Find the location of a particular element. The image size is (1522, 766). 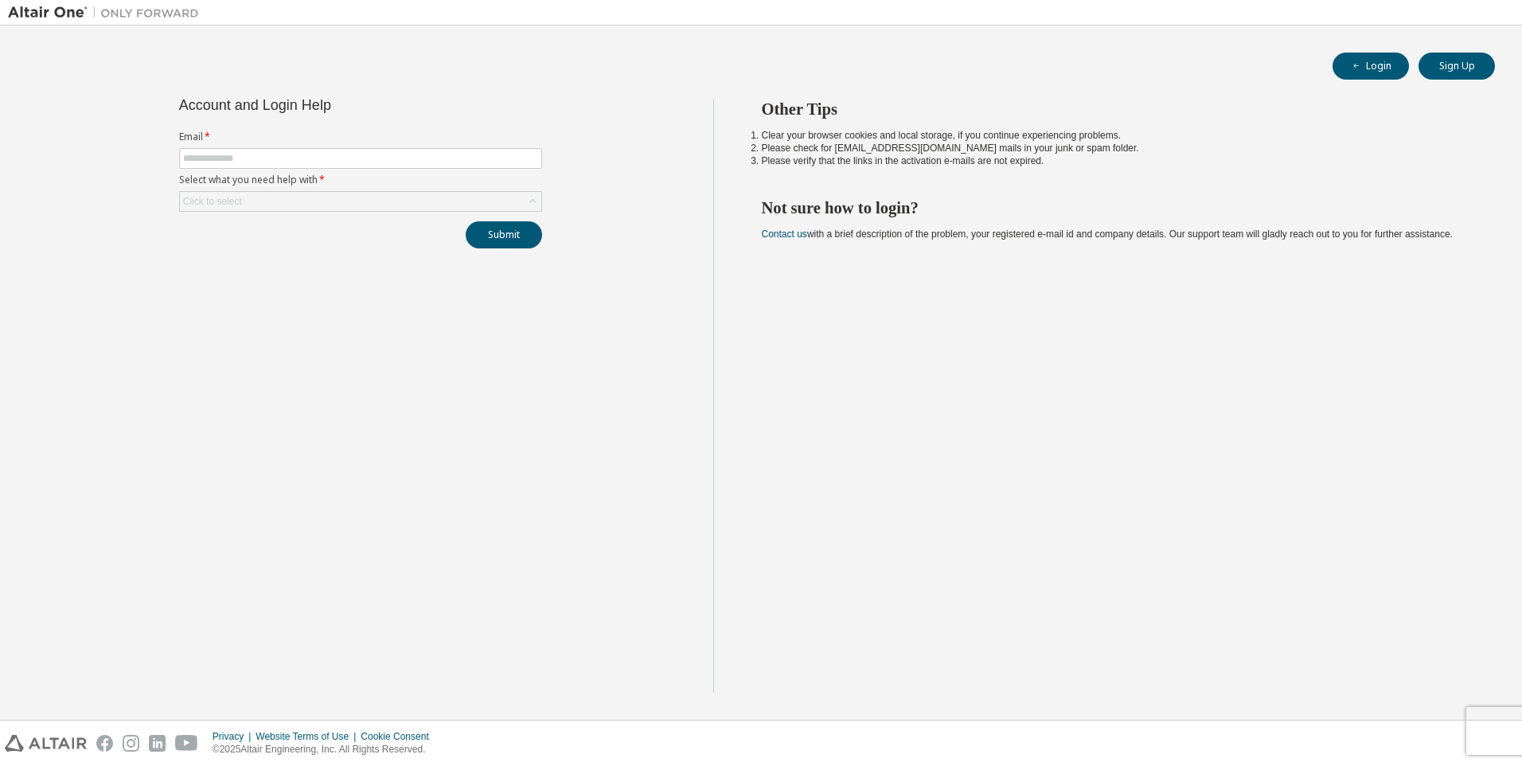

li: Clear your browser cookies and local storage, if you continue experiencing problems. is located at coordinates (1115, 135).